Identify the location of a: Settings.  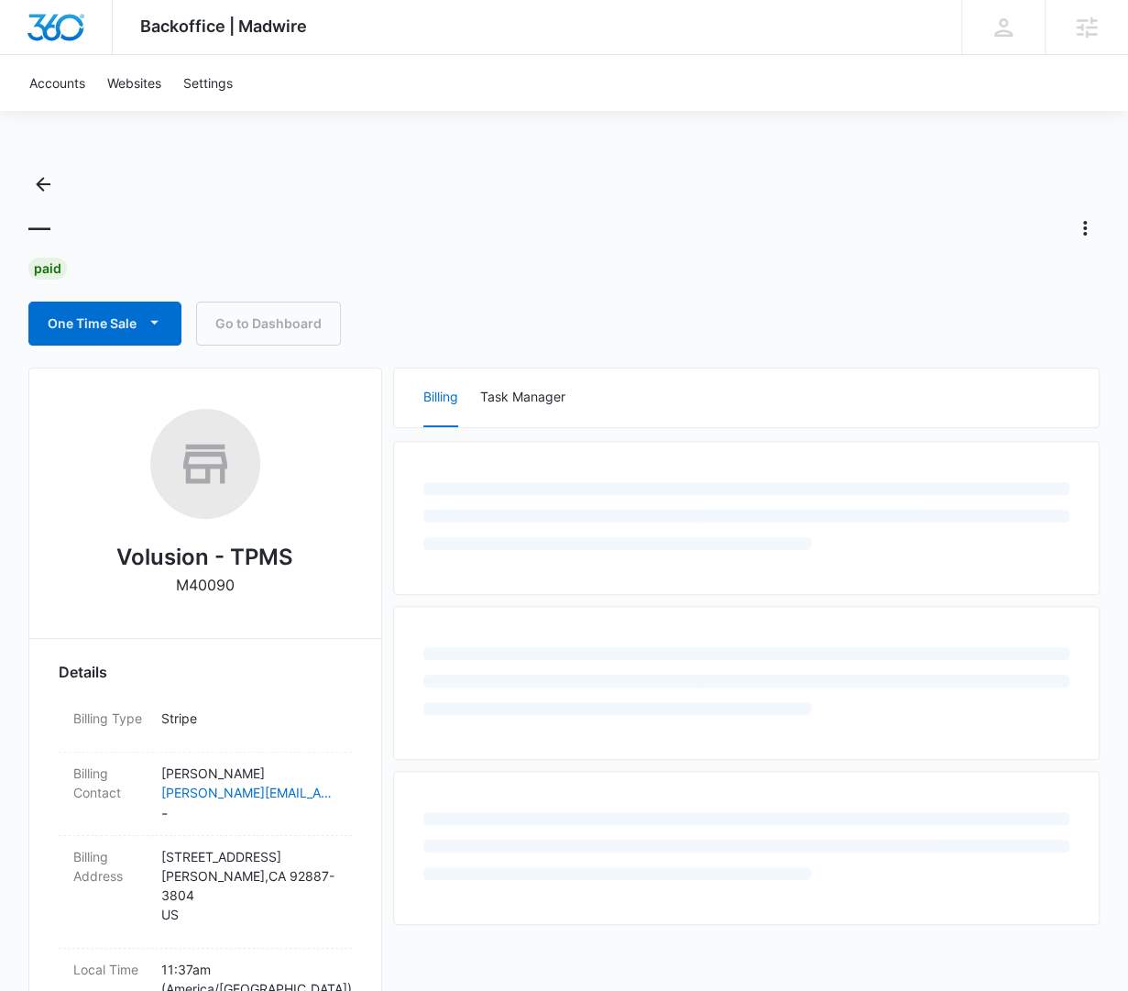
(208, 82).